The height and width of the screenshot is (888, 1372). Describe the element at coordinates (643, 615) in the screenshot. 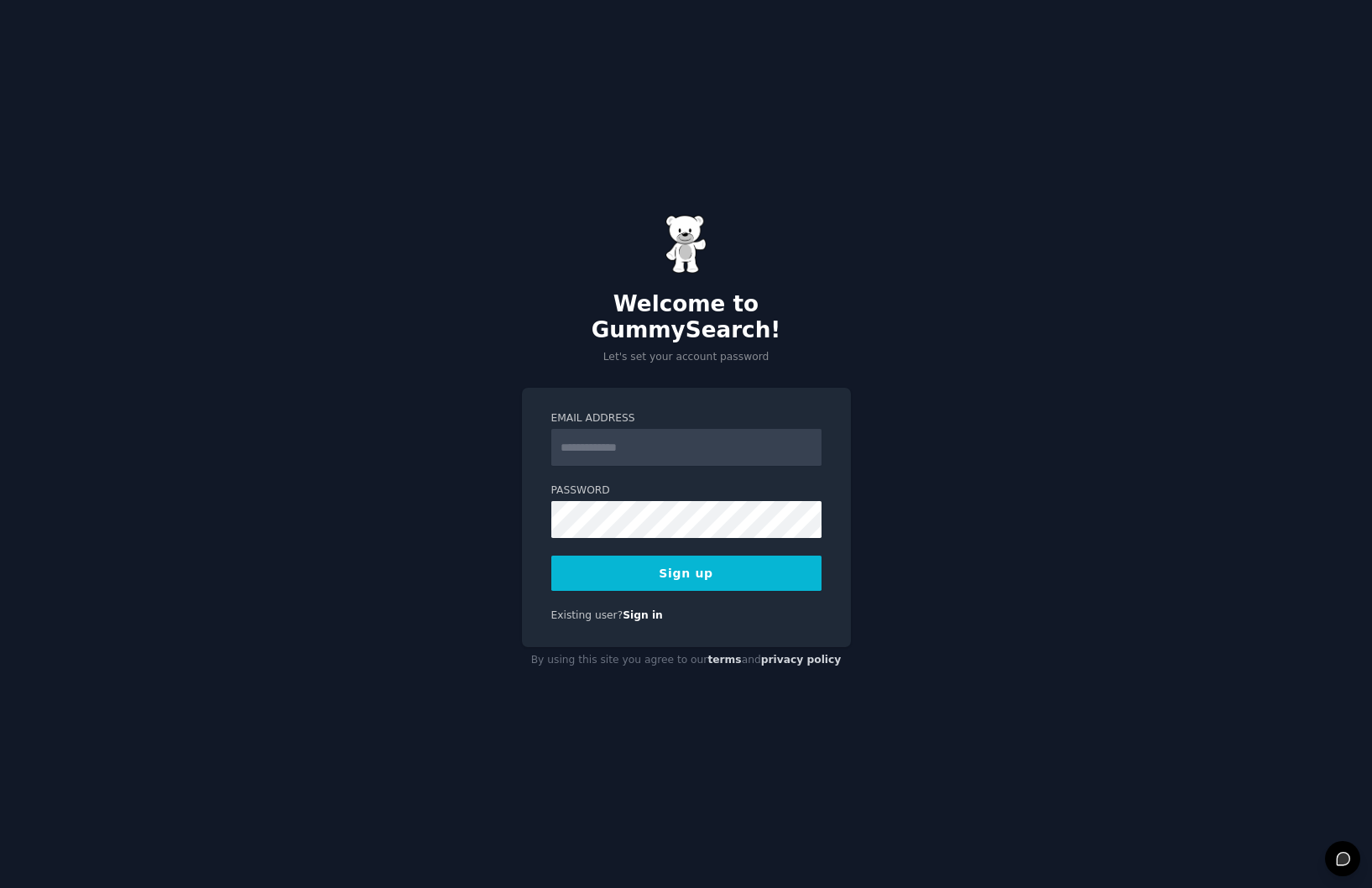

I see `a: Sign in` at that location.